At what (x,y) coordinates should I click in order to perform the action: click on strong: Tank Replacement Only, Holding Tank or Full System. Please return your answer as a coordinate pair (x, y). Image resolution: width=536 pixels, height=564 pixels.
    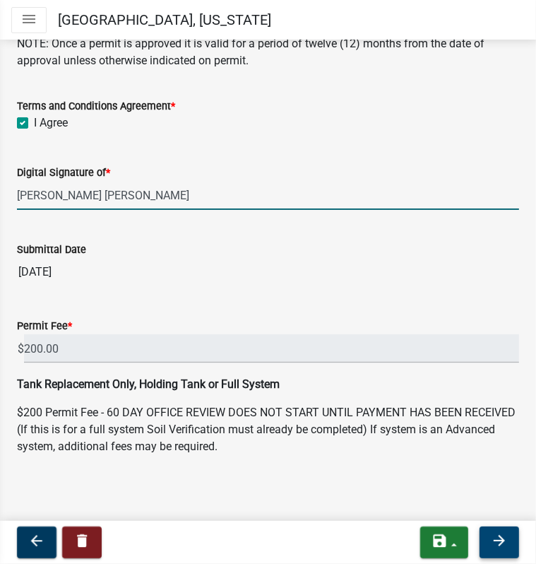
    Looking at the image, I should click on (148, 384).